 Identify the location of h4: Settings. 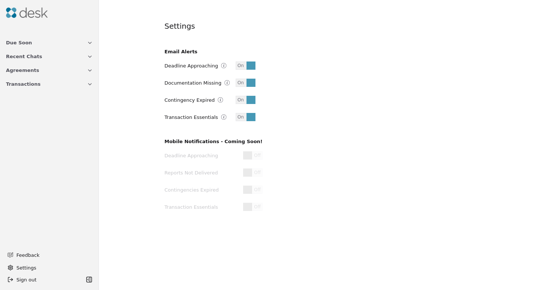
(180, 26).